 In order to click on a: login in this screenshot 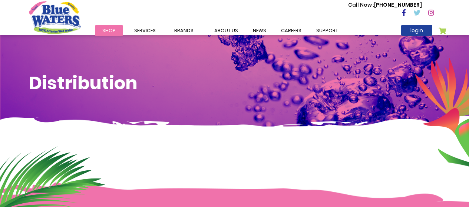, I will do `click(416, 30)`.